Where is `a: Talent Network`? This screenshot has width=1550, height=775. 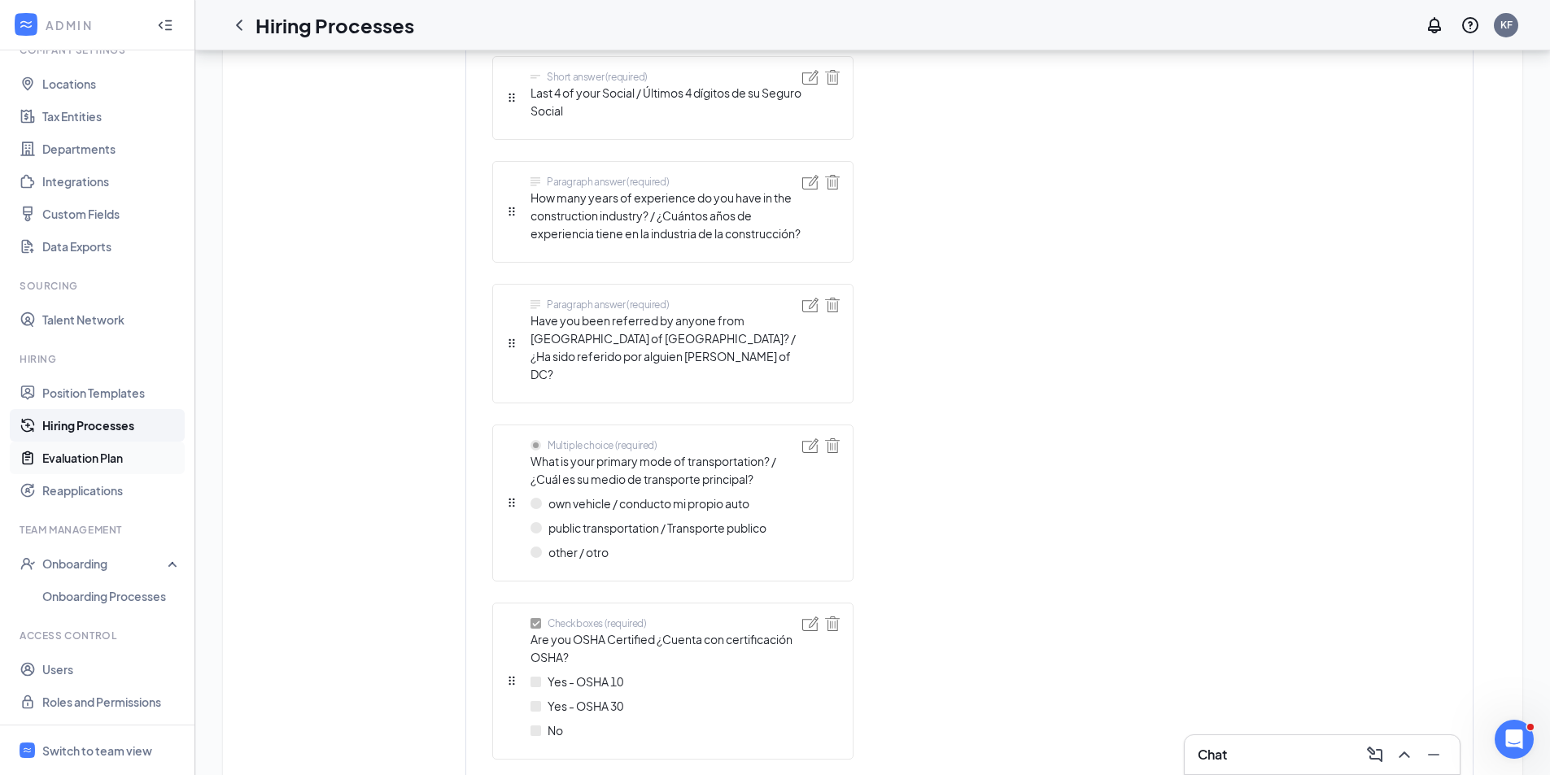 a: Talent Network is located at coordinates (111, 320).